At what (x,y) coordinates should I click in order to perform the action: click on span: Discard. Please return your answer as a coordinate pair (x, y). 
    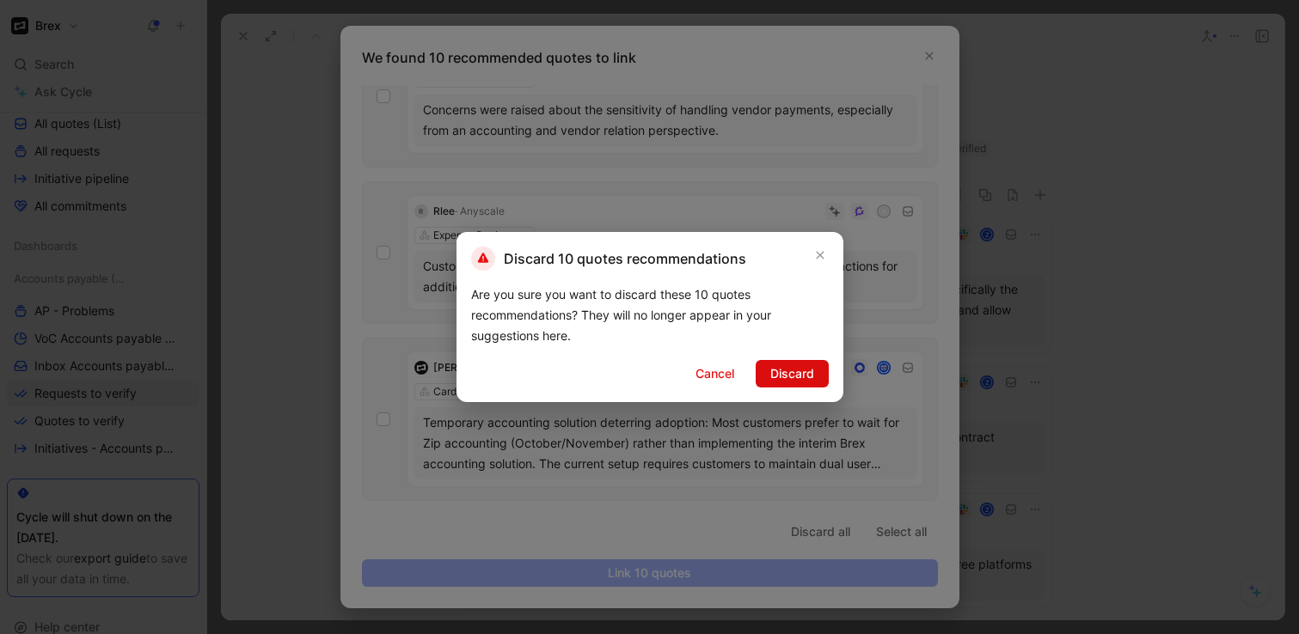
    Looking at the image, I should click on (792, 374).